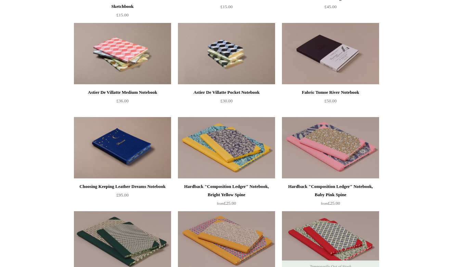 The width and height of the screenshot is (453, 267). Describe the element at coordinates (122, 102) in the screenshot. I see `a: Astier De Villatte Medium Notebook £36.00` at that location.